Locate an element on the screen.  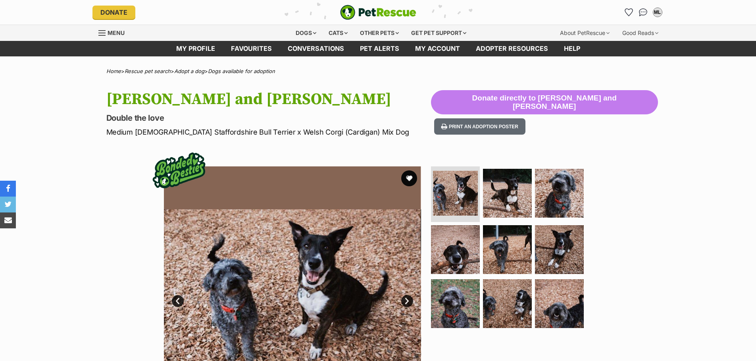
a: PetRescue is located at coordinates (378, 12).